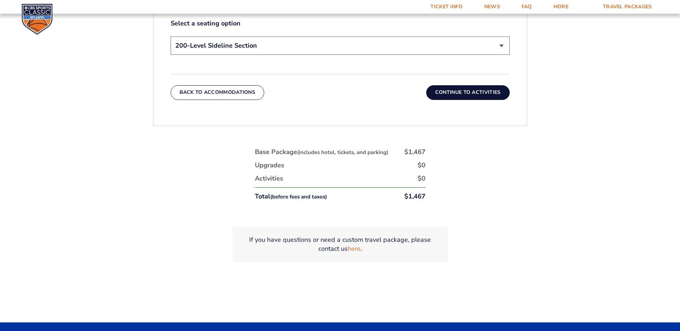 The width and height of the screenshot is (680, 331). Describe the element at coordinates (321, 152) in the screenshot. I see `div: Base Package` at that location.